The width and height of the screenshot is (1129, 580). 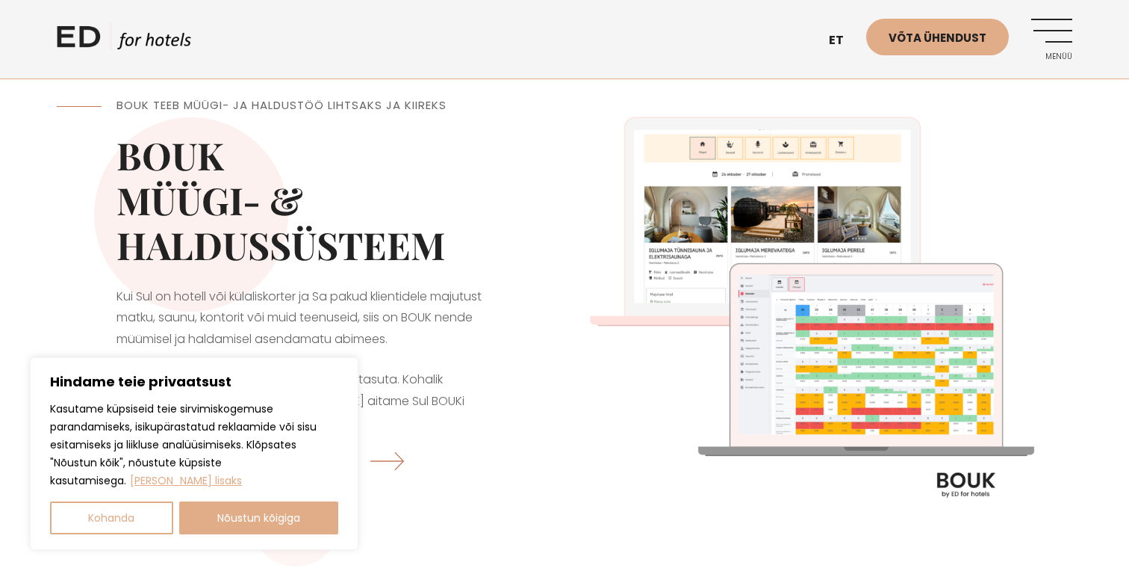 What do you see at coordinates (311, 318) in the screenshot?
I see `p: Kui Sul on hotell või külaliskorter ja Sa pakud klientidele majutust matku, saunu, kontorit või m...` at bounding box center [311, 318].